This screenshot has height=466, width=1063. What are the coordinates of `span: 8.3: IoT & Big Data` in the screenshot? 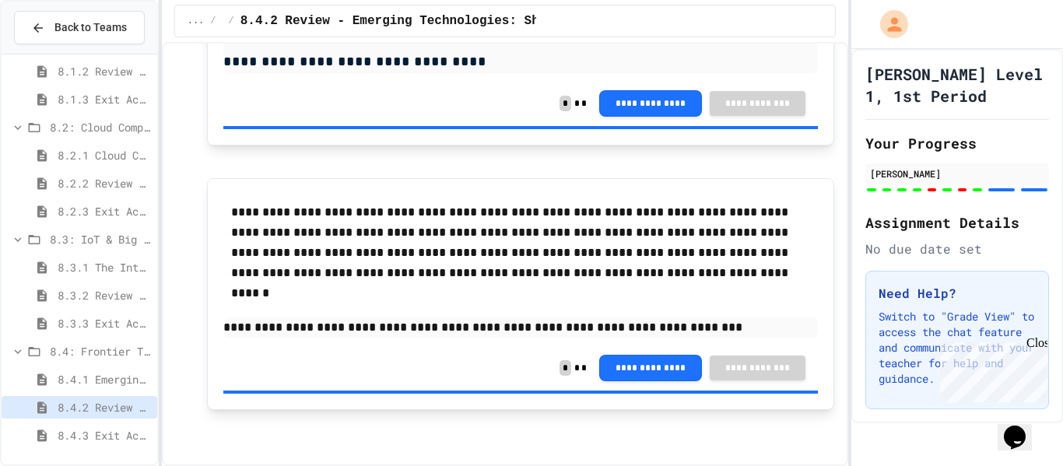 It's located at (100, 239).